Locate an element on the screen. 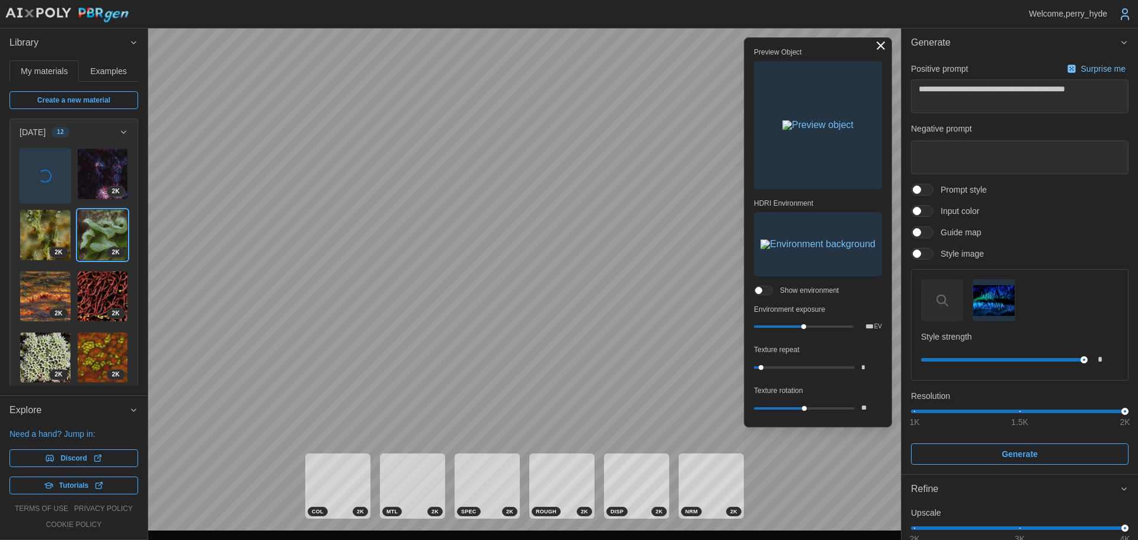 The width and height of the screenshot is (1138, 540). p: Welcome, perry_hyde is located at coordinates (1068, 14).